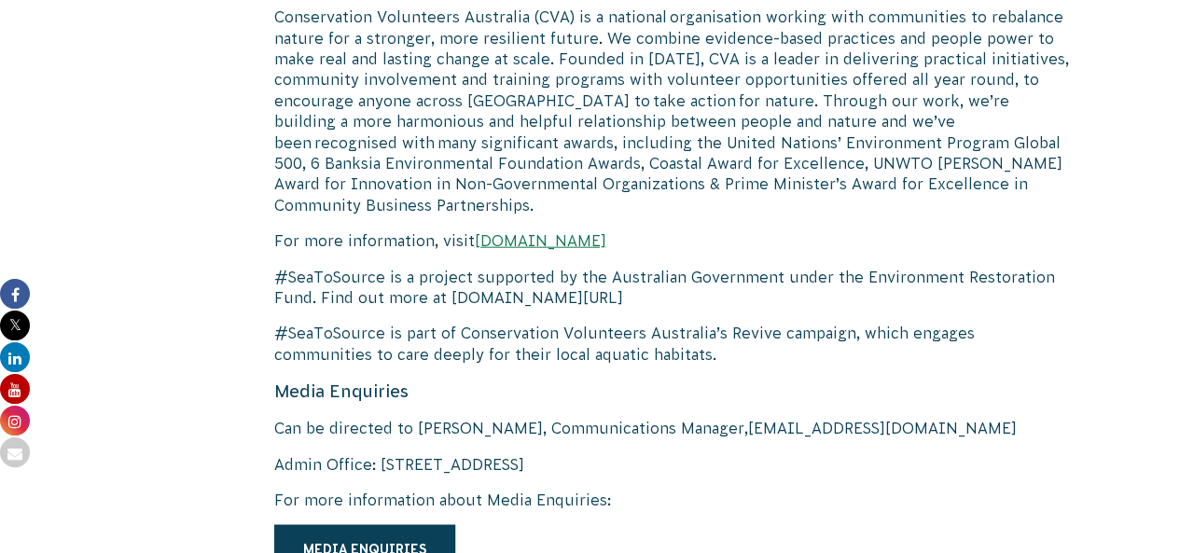  Describe the element at coordinates (674, 343) in the screenshot. I see `p: #SeaToSource is part of Conservation Volunteers Australia’s Revive campaign, which engages commun...` at that location.